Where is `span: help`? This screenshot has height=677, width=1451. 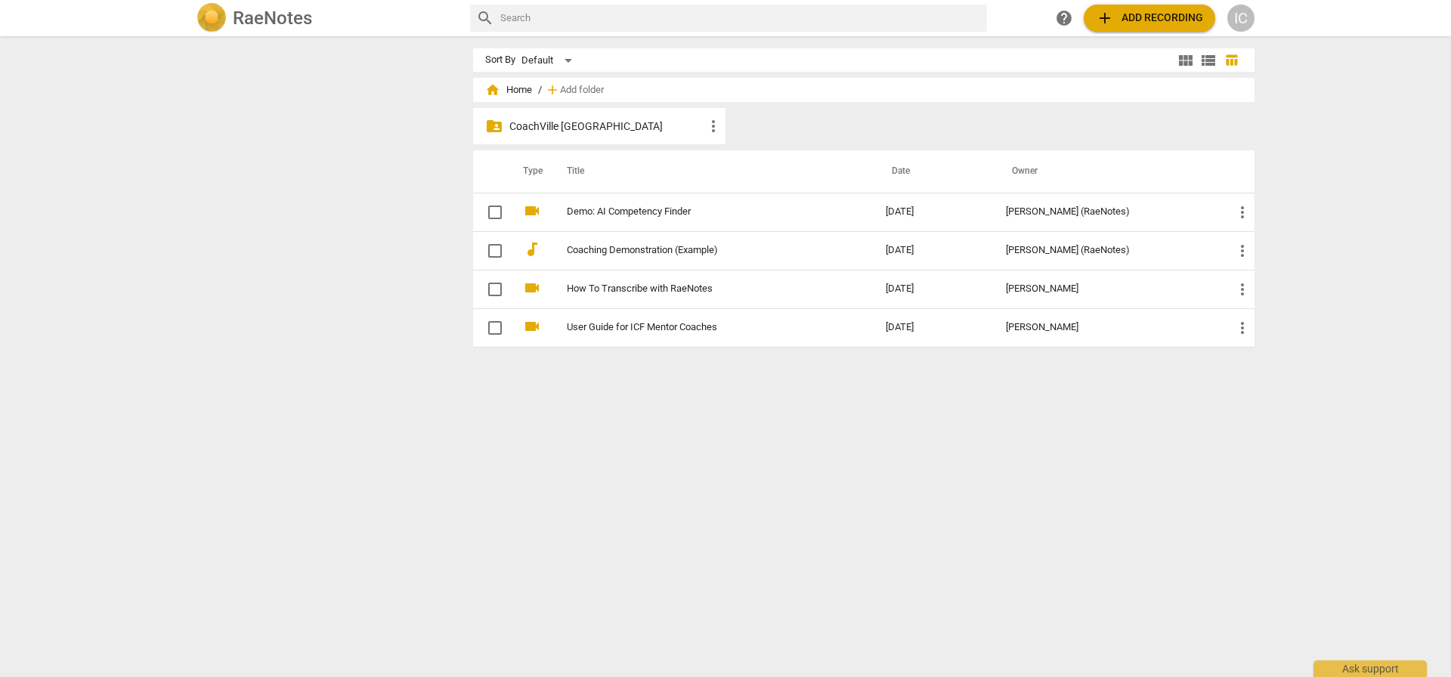
span: help is located at coordinates (1064, 18).